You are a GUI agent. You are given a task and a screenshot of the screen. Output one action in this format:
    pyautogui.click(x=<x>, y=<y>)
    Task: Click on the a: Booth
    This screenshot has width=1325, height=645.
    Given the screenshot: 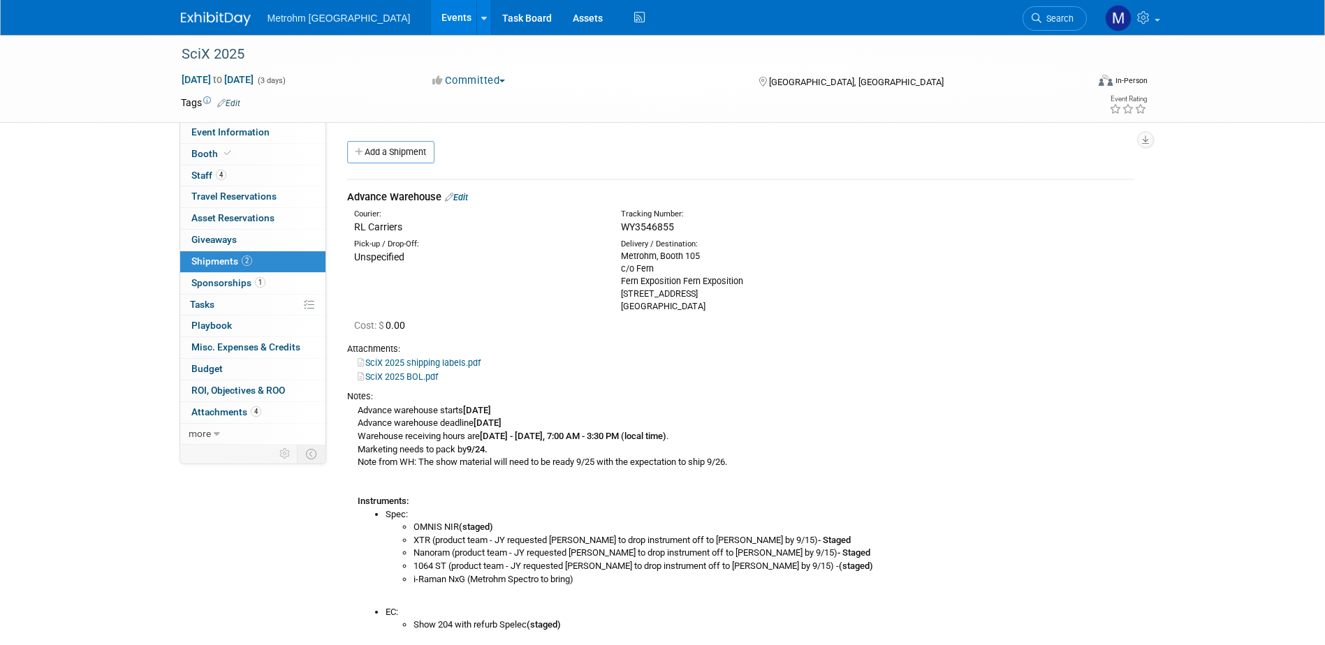 What is the action you would take?
    pyautogui.click(x=253, y=154)
    